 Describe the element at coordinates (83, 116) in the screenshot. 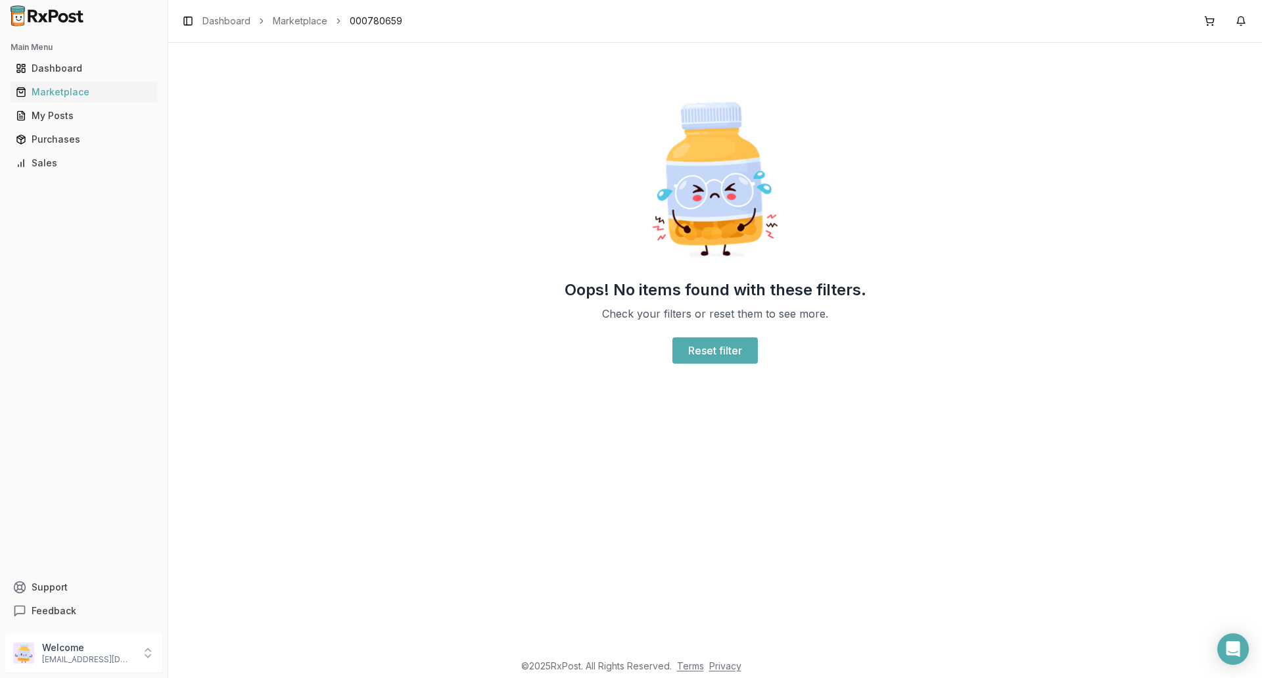

I see `div: My Posts` at that location.